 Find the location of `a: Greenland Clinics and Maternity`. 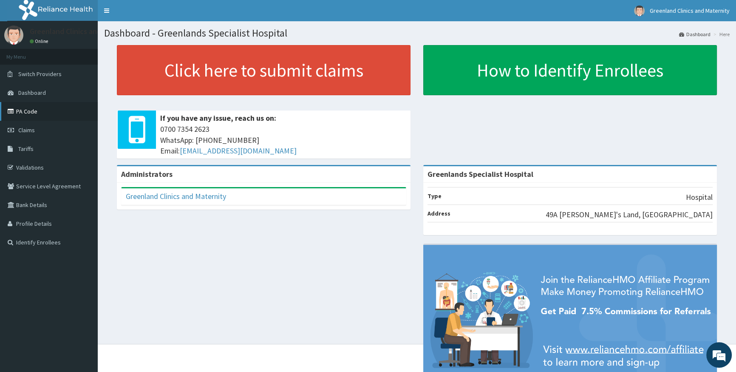

a: Greenland Clinics and Maternity is located at coordinates (176, 196).